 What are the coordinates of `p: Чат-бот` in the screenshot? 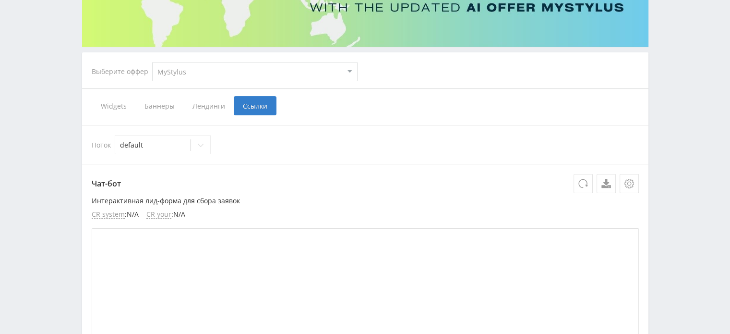 It's located at (365, 183).